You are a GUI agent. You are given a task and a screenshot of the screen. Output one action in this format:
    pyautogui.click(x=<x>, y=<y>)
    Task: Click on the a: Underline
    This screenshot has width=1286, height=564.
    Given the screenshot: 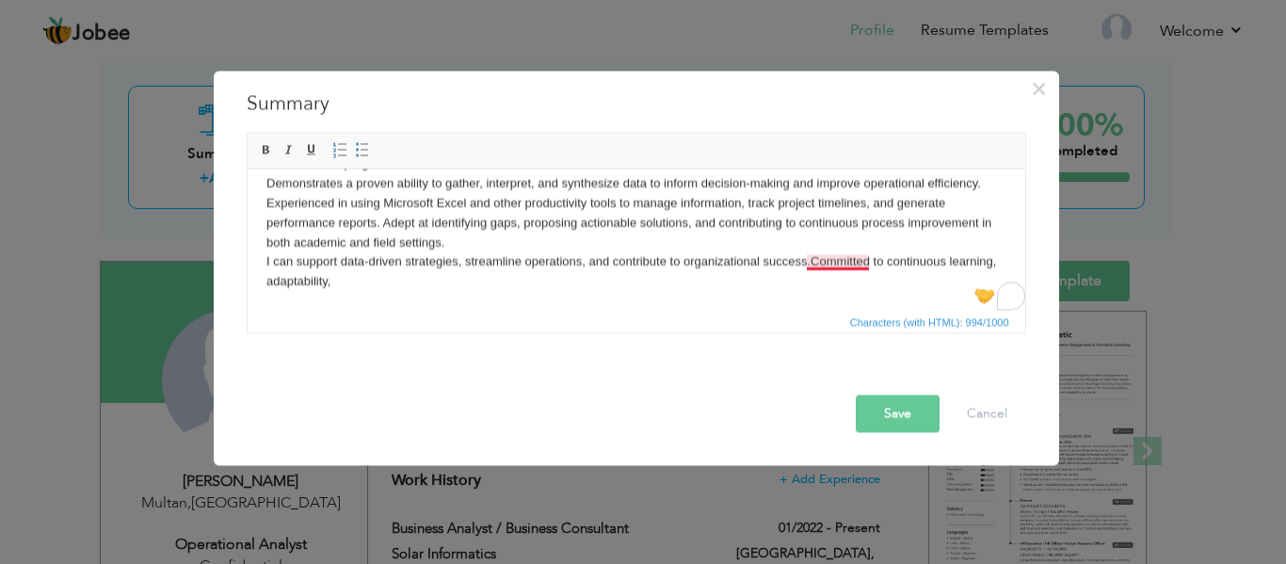 What is the action you would take?
    pyautogui.click(x=312, y=150)
    